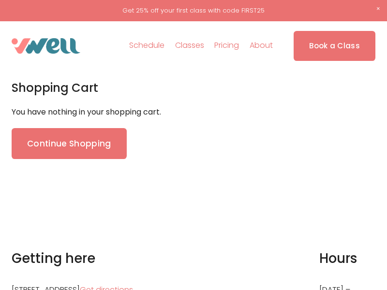 This screenshot has height=290, width=387. I want to click on h3: Getting here, so click(147, 259).